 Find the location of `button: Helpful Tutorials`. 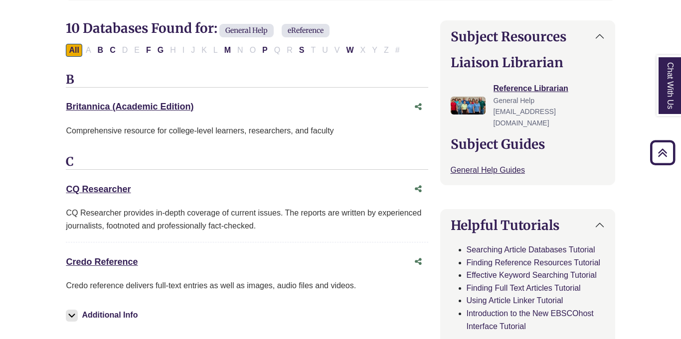

button: Helpful Tutorials is located at coordinates (527, 225).